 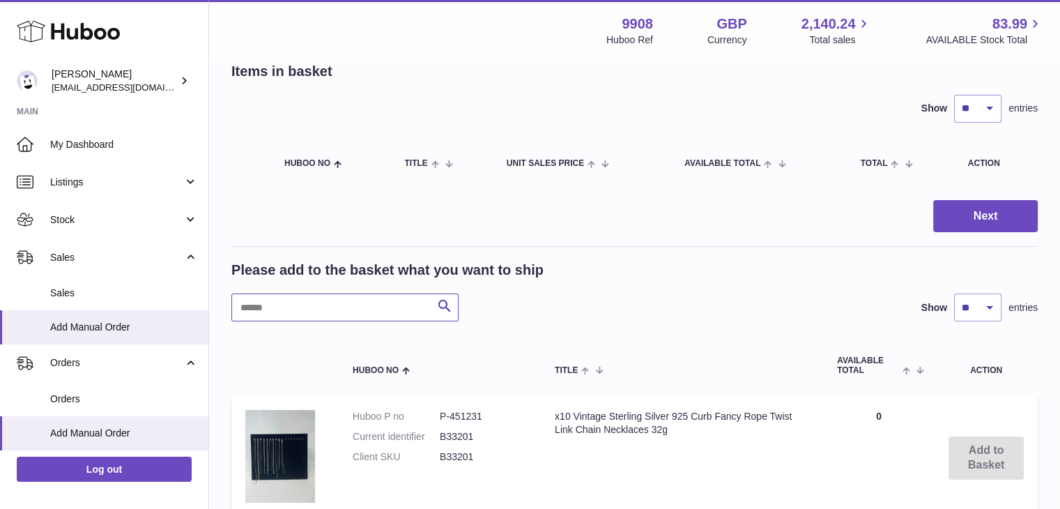 What do you see at coordinates (545, 163) in the screenshot?
I see `span: Unit Sales Price` at bounding box center [545, 163].